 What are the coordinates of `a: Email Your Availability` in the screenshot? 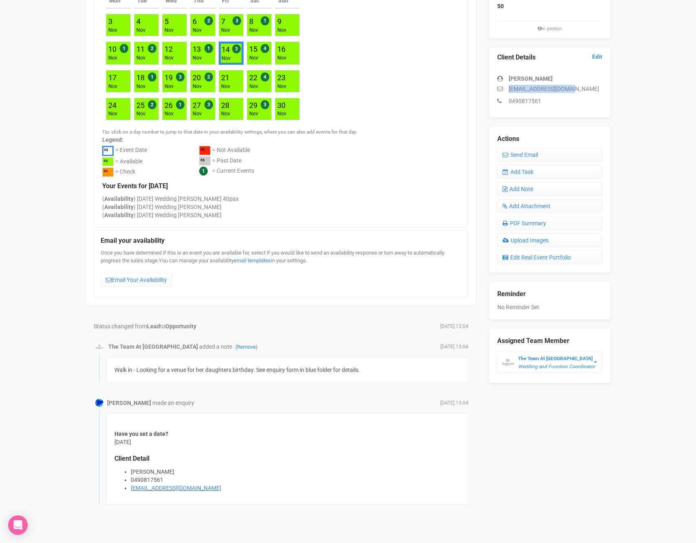 It's located at (137, 280).